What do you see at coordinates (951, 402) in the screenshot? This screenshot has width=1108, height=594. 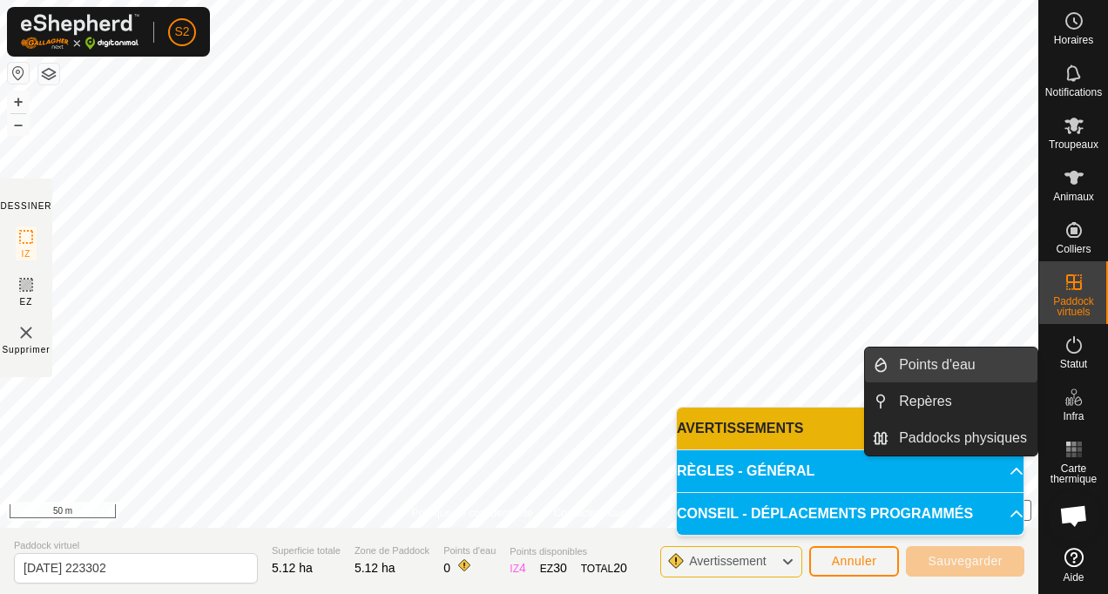 I see `li: Repères` at bounding box center [951, 402].